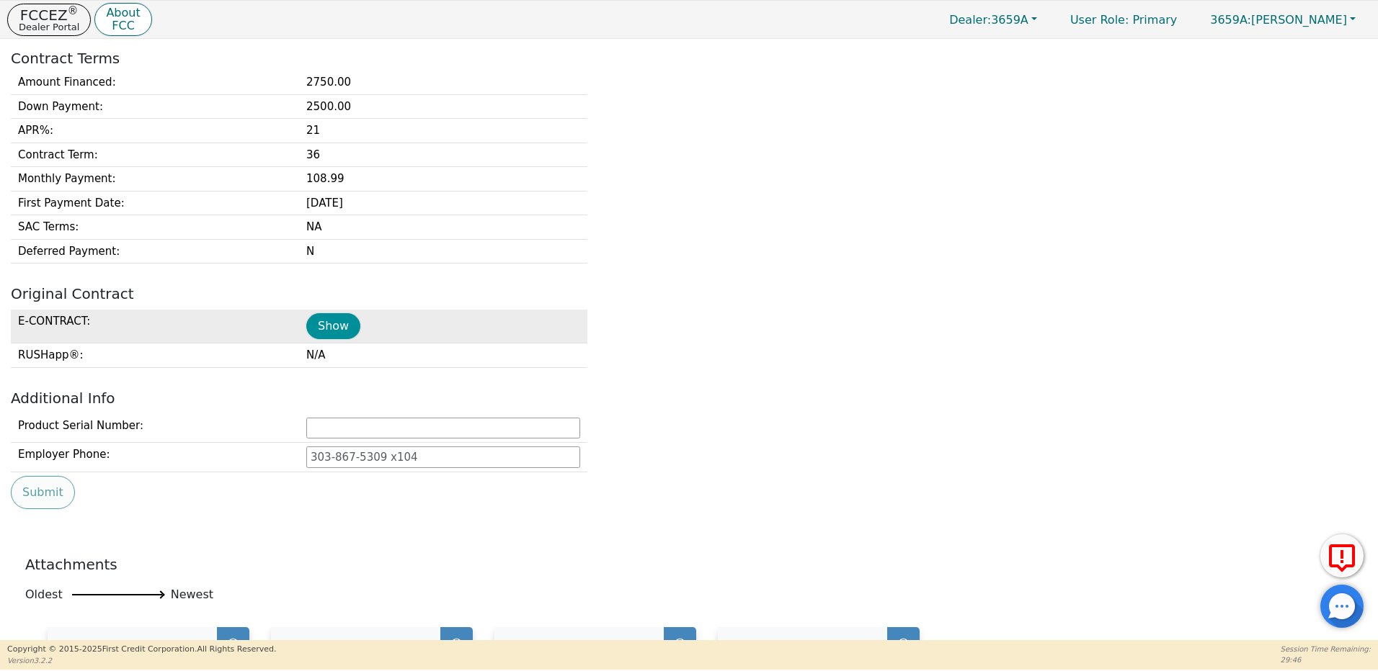 The image size is (1378, 671). I want to click on span: User Role :, so click(1099, 19).